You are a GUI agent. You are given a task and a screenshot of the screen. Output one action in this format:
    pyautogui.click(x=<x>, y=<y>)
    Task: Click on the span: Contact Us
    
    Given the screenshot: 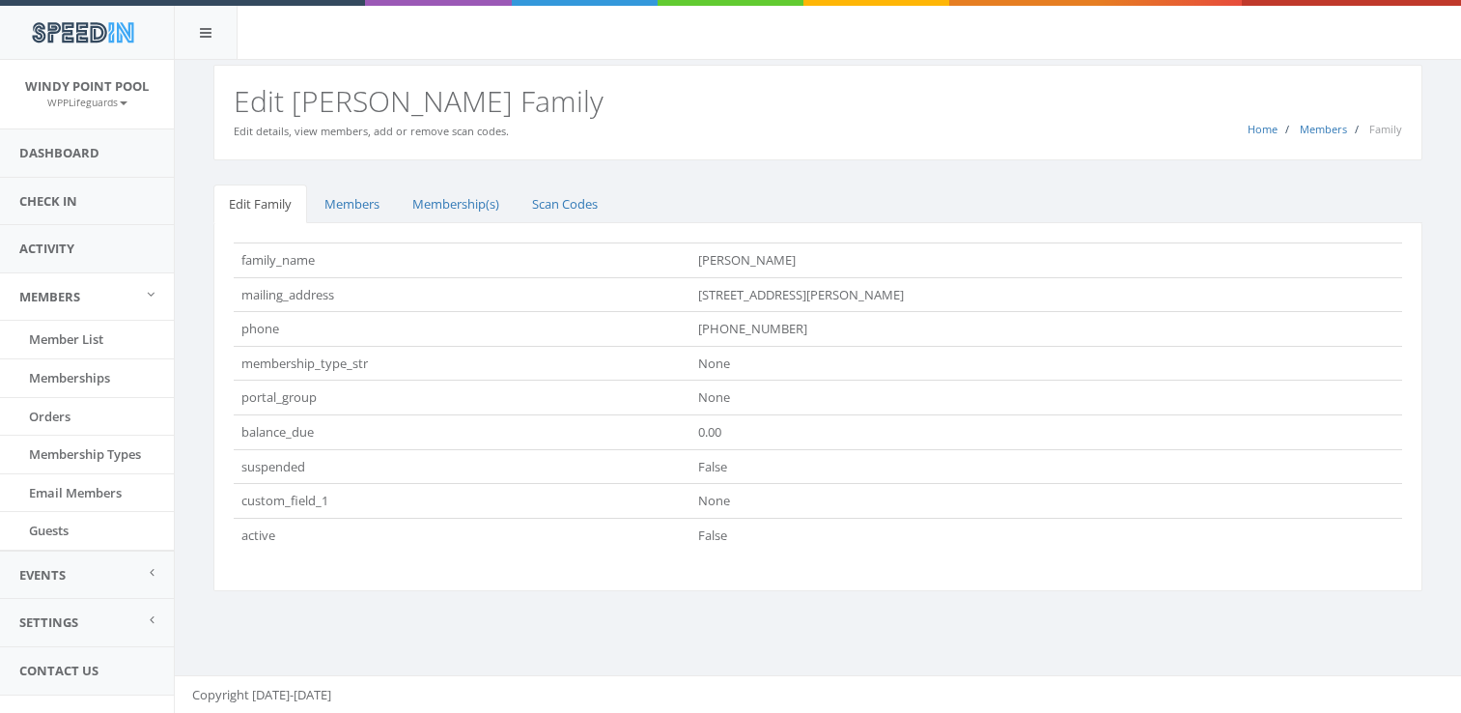 What is the action you would take?
    pyautogui.click(x=59, y=670)
    